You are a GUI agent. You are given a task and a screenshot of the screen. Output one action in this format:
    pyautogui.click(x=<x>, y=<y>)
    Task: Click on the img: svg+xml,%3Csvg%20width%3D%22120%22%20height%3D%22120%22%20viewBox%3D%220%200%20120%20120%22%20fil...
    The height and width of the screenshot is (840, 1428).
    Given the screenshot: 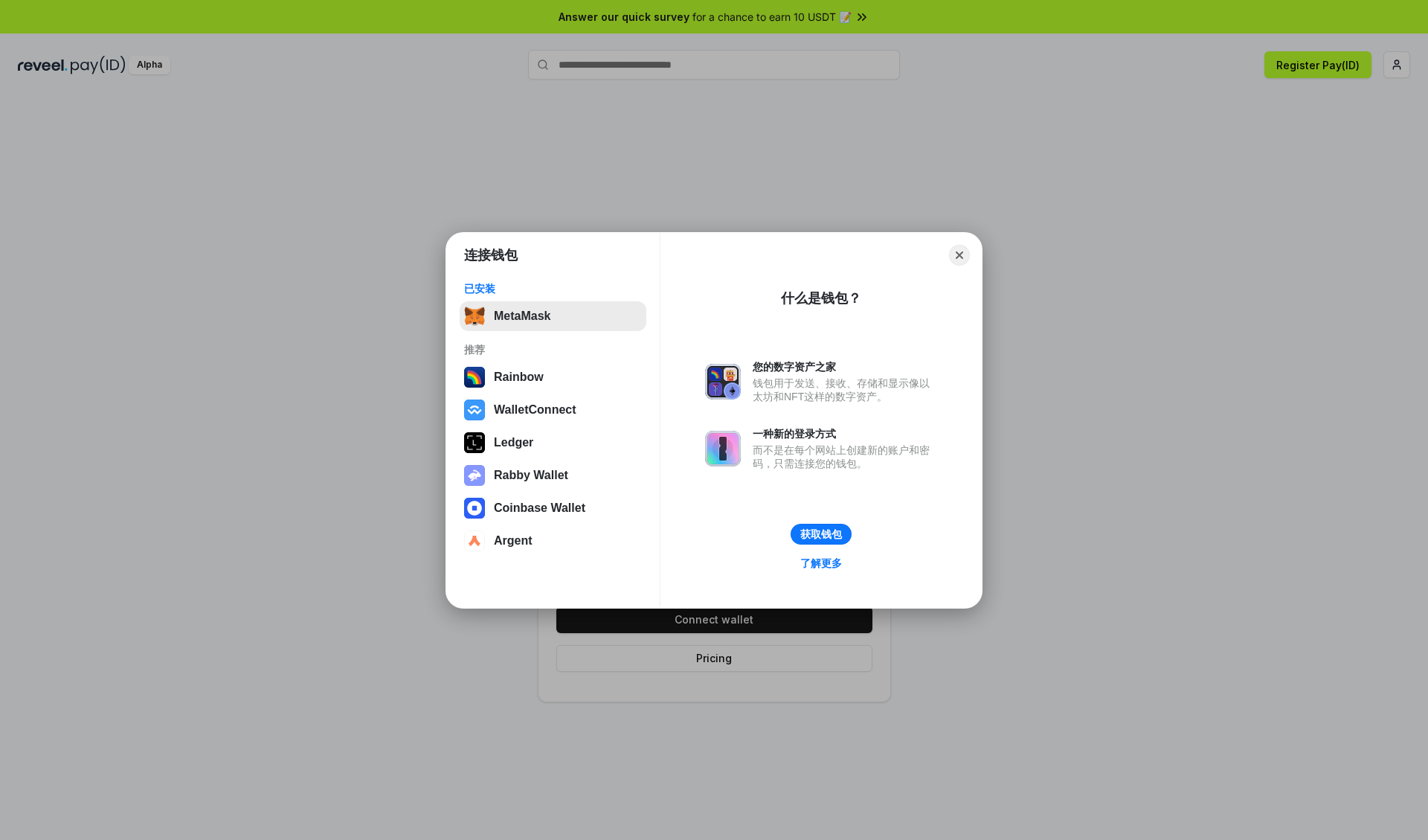 What is the action you would take?
    pyautogui.click(x=474, y=377)
    